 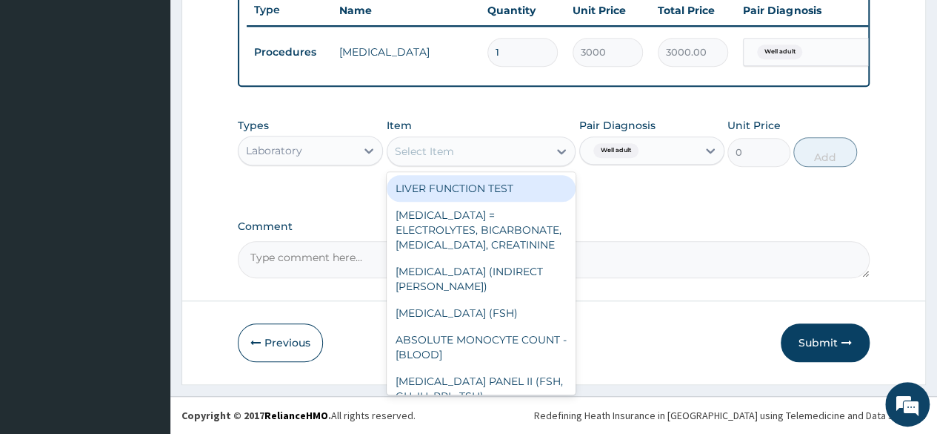 What do you see at coordinates (274, 150) in the screenshot?
I see `div: Laboratory` at bounding box center [274, 150].